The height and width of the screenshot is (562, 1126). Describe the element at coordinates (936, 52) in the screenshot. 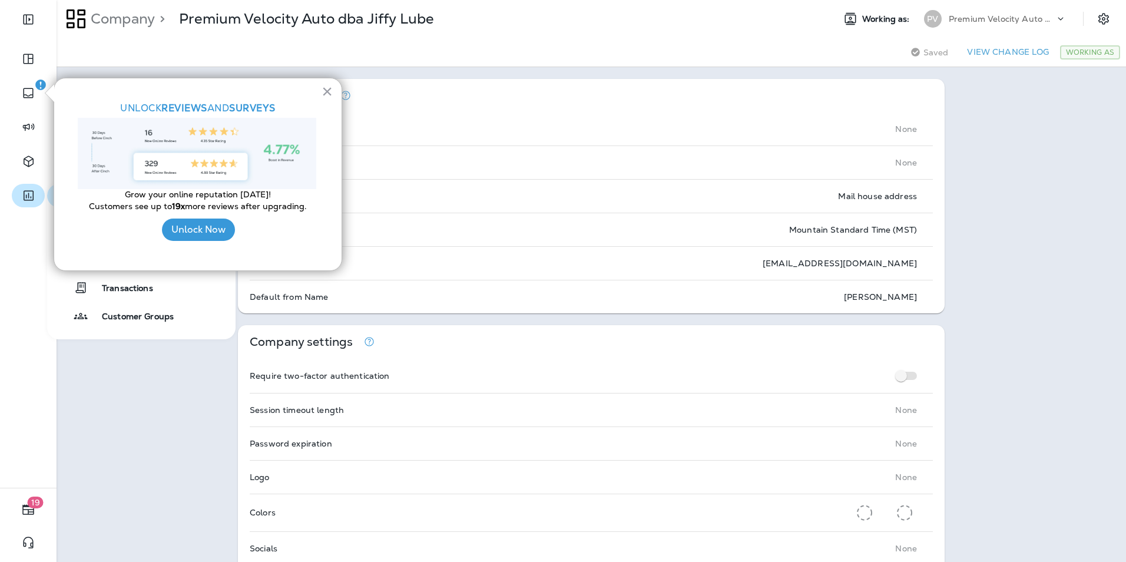

I see `span: Saved` at that location.